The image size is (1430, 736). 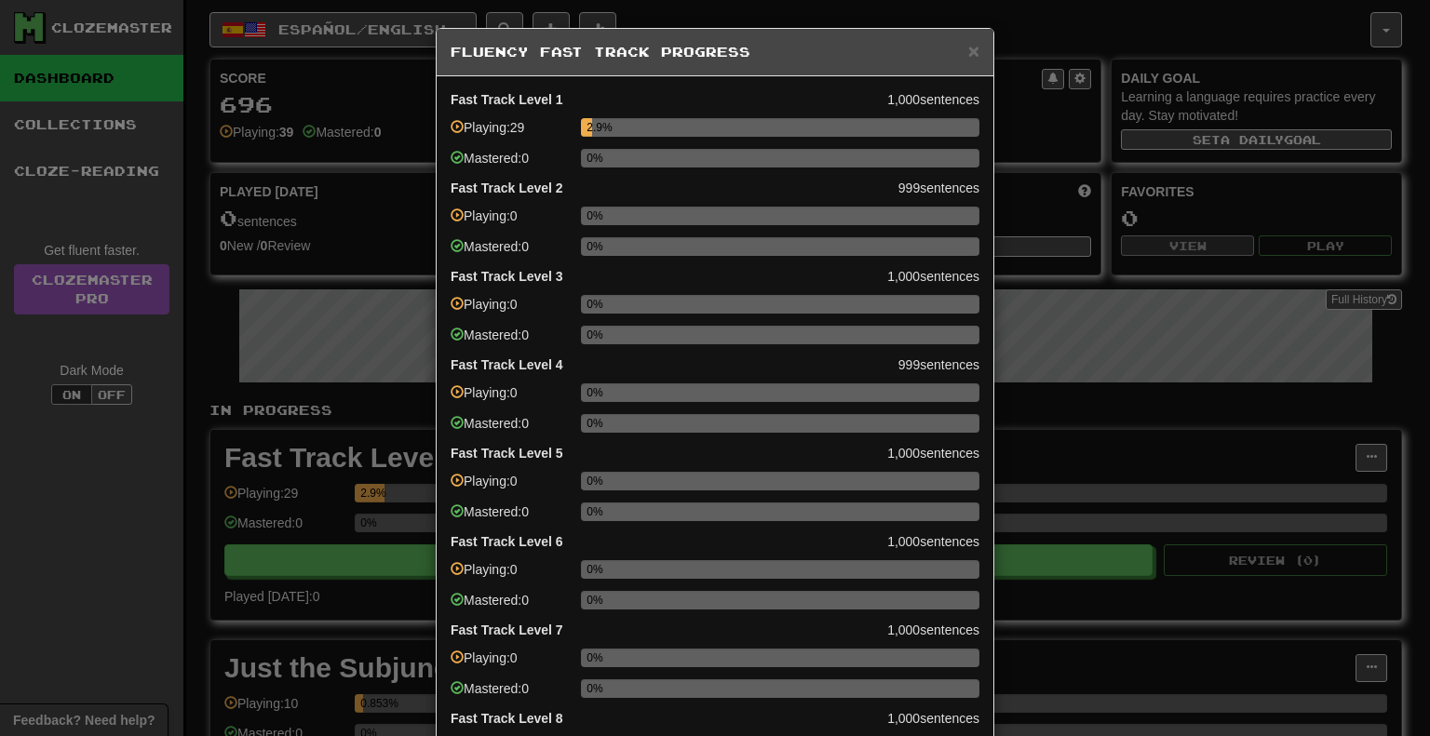 I want to click on button: Close, so click(x=974, y=50).